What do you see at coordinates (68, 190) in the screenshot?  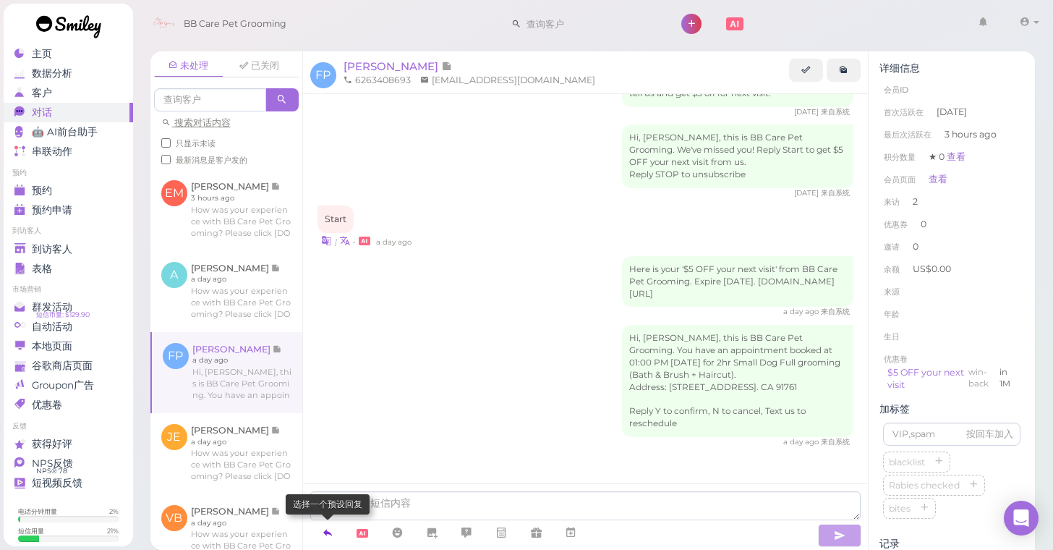 I see `a: 预约` at bounding box center [68, 190].